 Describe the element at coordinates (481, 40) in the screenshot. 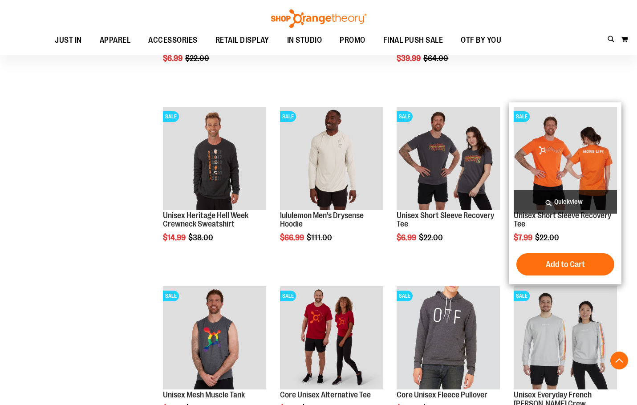

I see `span: OTF BY YOU` at that location.